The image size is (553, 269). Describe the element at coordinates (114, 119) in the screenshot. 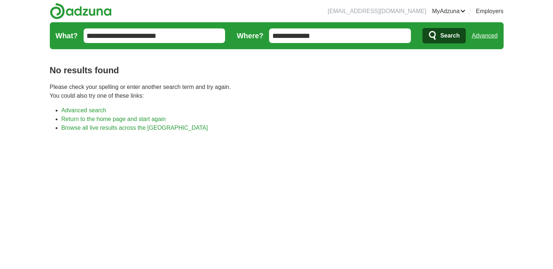

I see `a: Return to the home page and start again` at that location.